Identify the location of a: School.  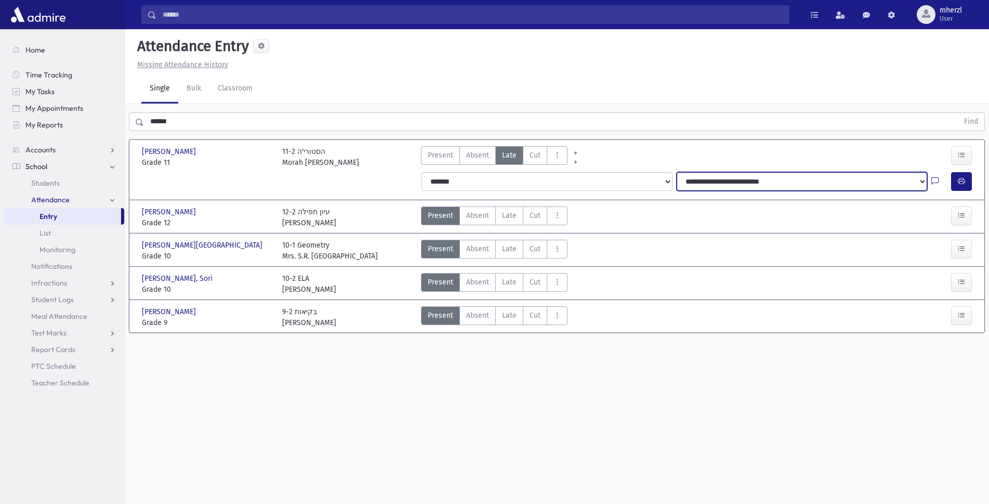
(64, 166).